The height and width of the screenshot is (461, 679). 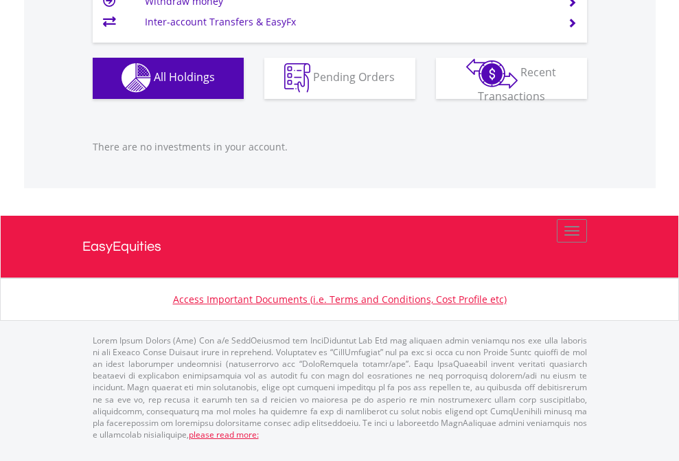 What do you see at coordinates (297, 78) in the screenshot?
I see `img: pending_instructions-wht.png` at bounding box center [297, 78].